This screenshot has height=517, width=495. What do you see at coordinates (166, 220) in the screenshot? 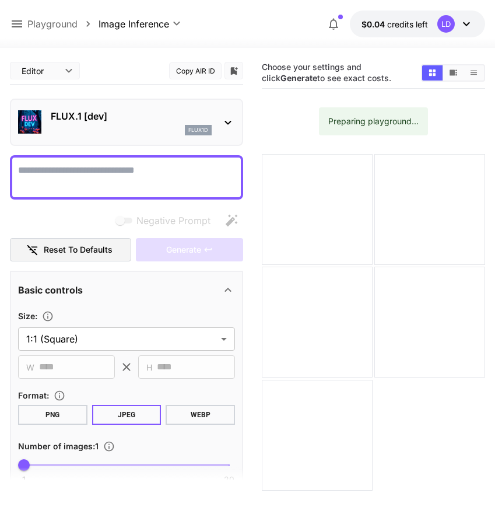
I see `span: Negative prompts are not compatible with the selected model.` at bounding box center [166, 220].